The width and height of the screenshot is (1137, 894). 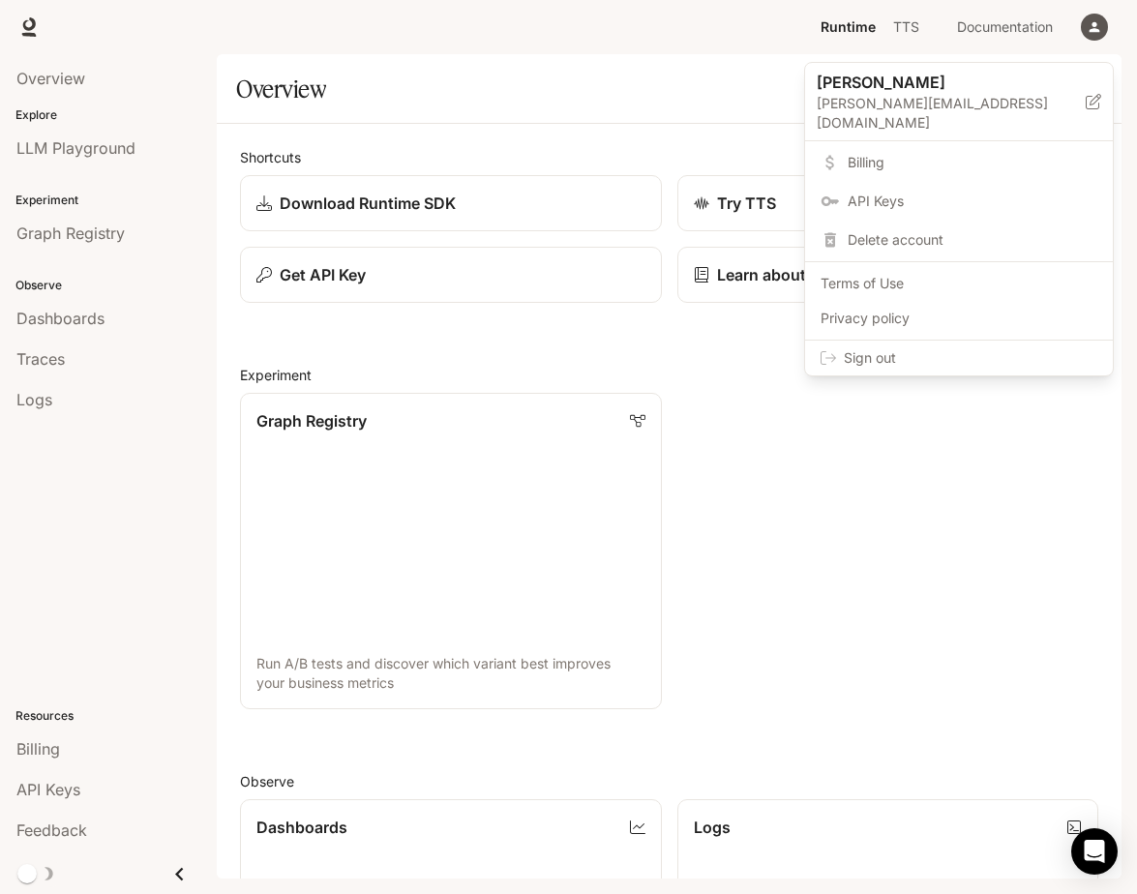 I want to click on span: Privacy policy, so click(x=959, y=318).